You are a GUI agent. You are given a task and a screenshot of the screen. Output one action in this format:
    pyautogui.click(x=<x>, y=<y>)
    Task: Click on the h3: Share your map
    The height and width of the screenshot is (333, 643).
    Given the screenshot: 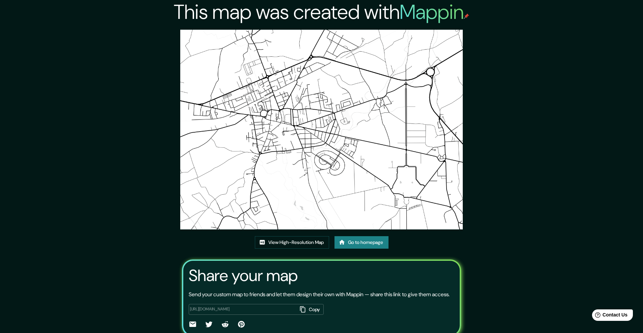 What is the action you would take?
    pyautogui.click(x=243, y=276)
    